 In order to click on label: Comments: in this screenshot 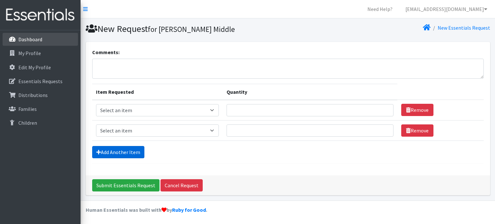, I will do `click(106, 52)`.